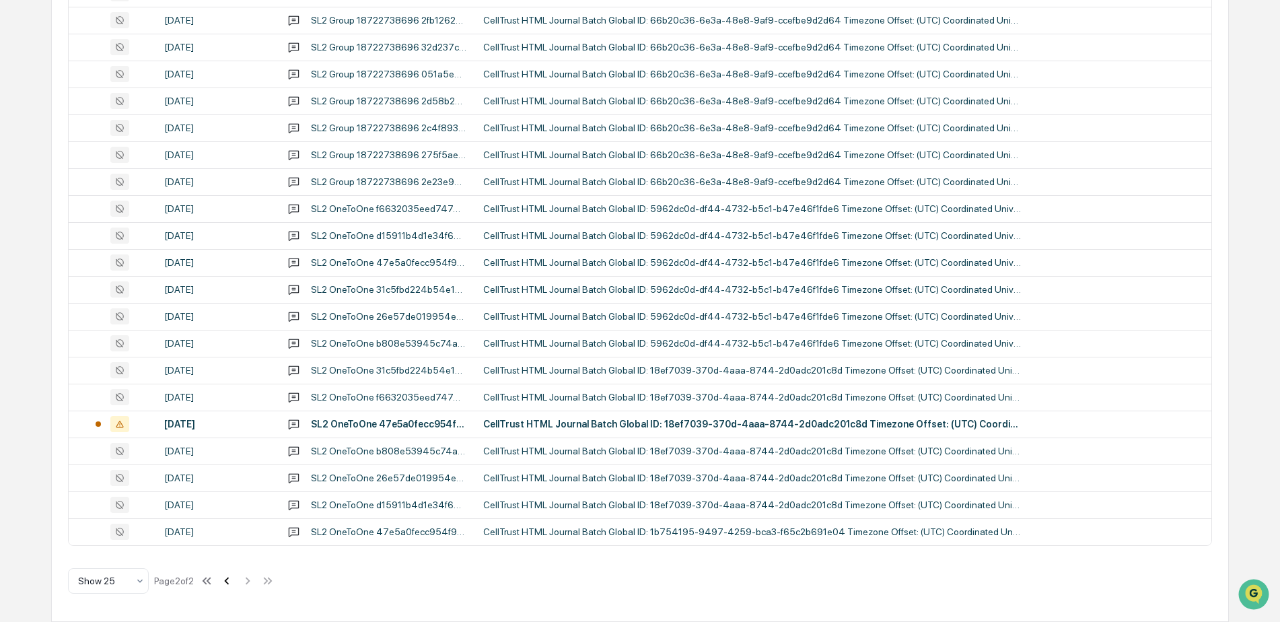 Image resolution: width=1280 pixels, height=622 pixels. I want to click on img: 1746055101610-c473b297-6a78-478c-a979-82029cc54cd1, so click(26, 115).